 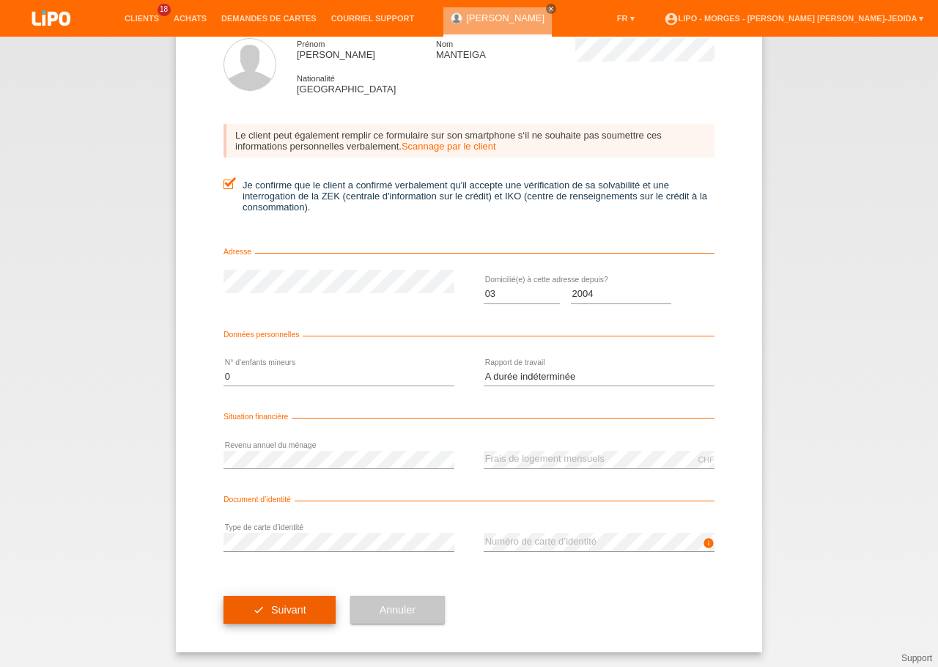 I want to click on a: LIPO pay, so click(x=51, y=35).